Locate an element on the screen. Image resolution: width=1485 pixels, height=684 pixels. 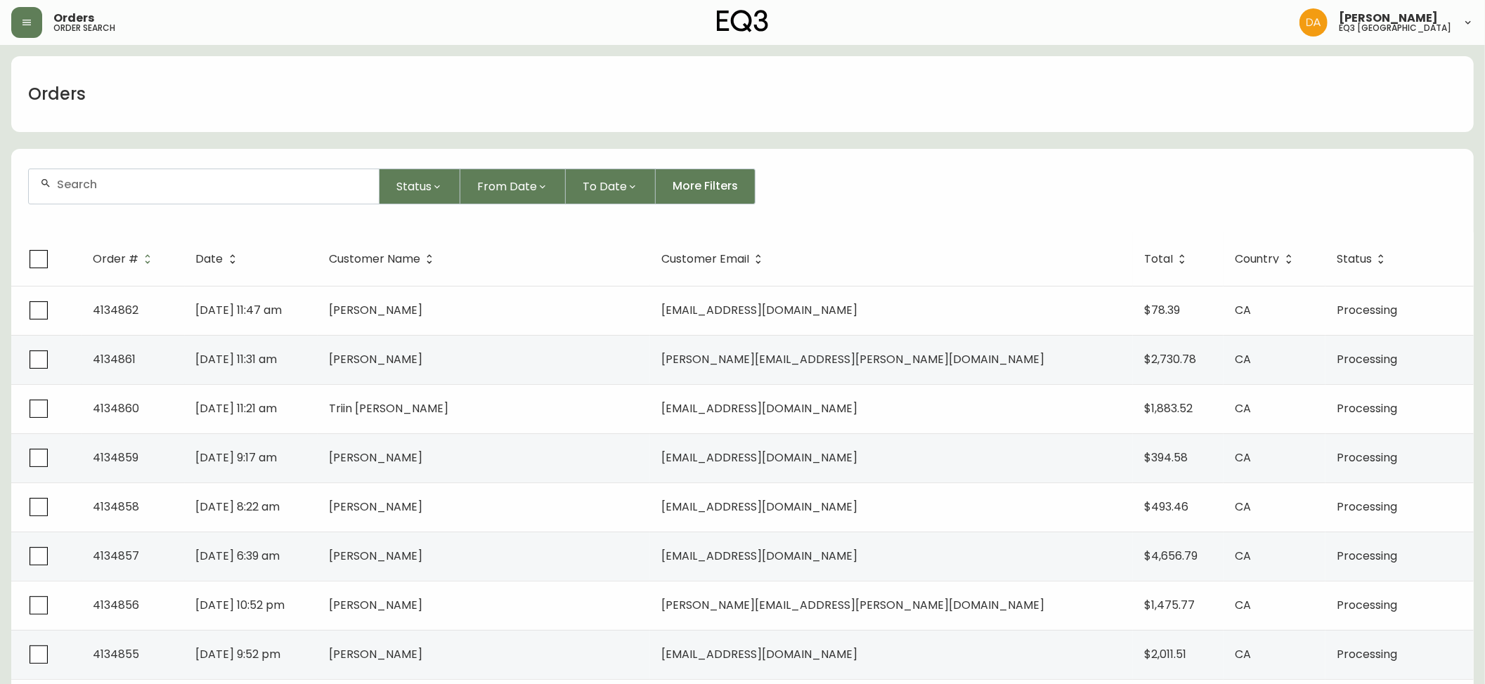
span: 4134855 is located at coordinates (116, 654).